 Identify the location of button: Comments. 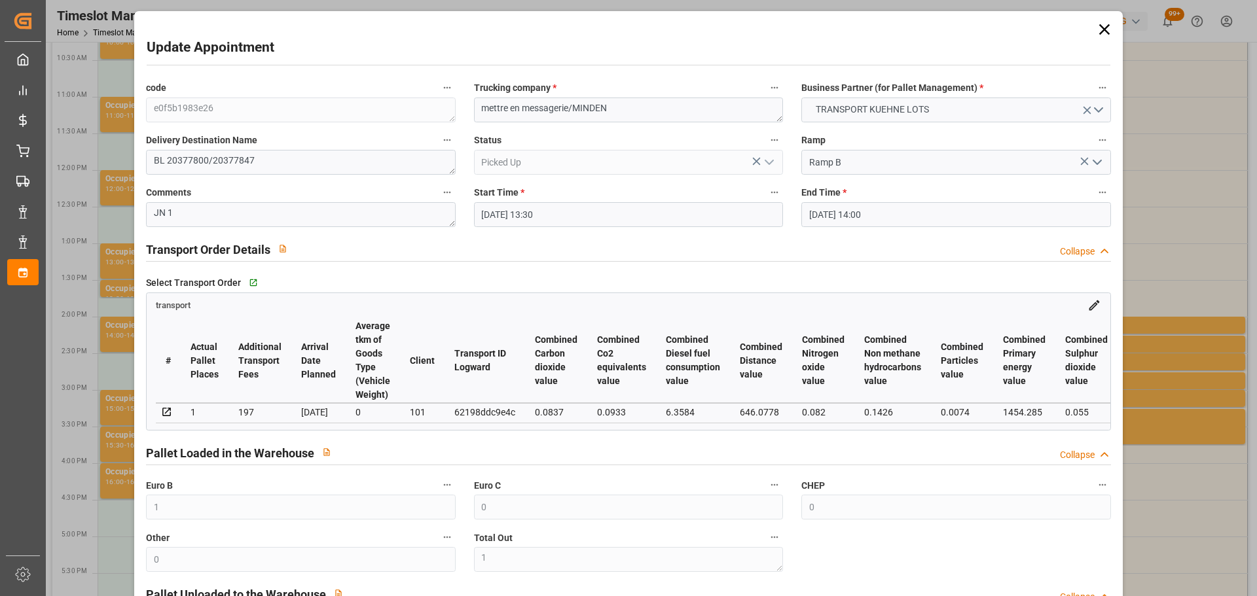
(447, 192).